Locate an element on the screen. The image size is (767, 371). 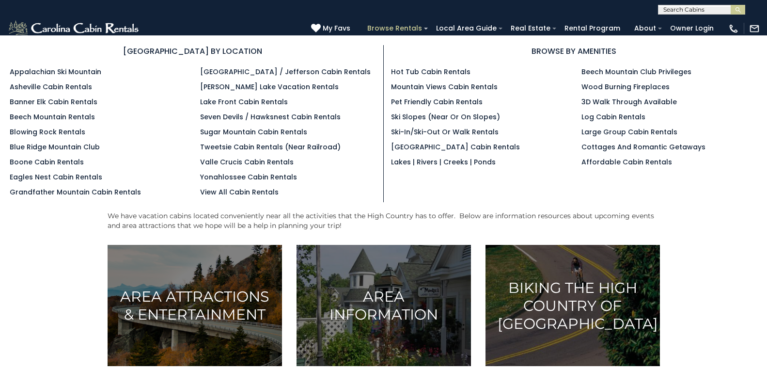
a: Sugar Mountain Cabin Rentals is located at coordinates (253, 132).